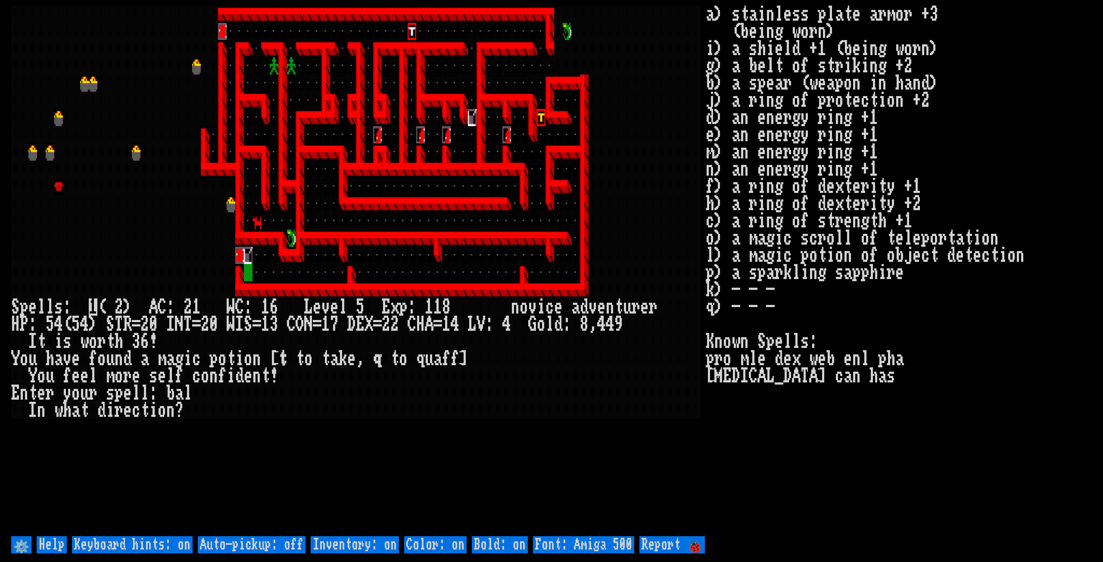  Describe the element at coordinates (627, 307) in the screenshot. I see `div: u` at that location.